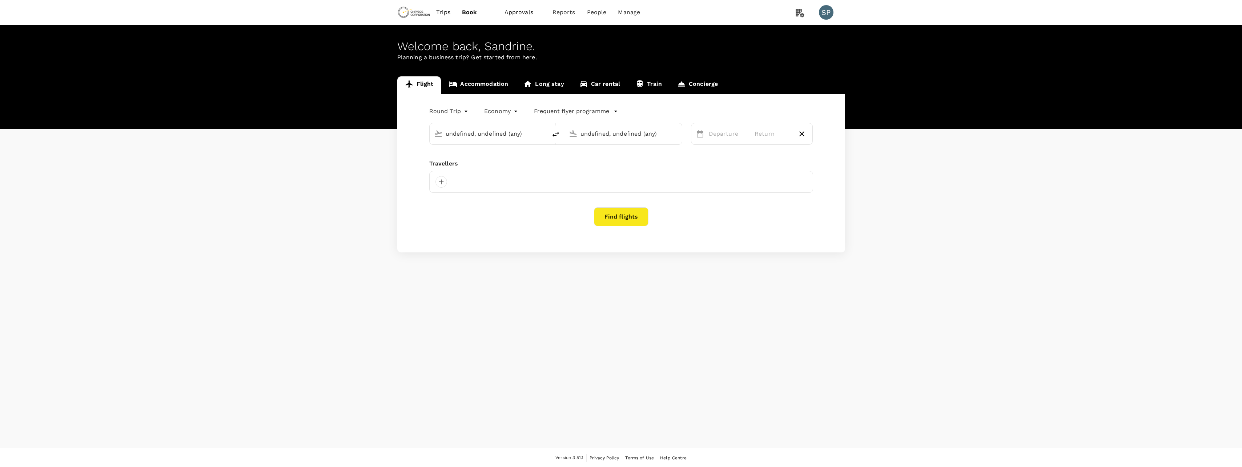 This screenshot has width=1242, height=467. I want to click on div: Round Trip, so click(450, 111).